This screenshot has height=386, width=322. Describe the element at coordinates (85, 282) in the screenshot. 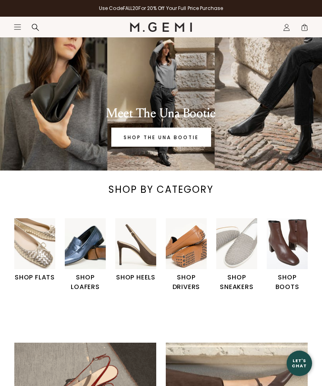

I see `h1: SHOP LOAFERS` at that location.